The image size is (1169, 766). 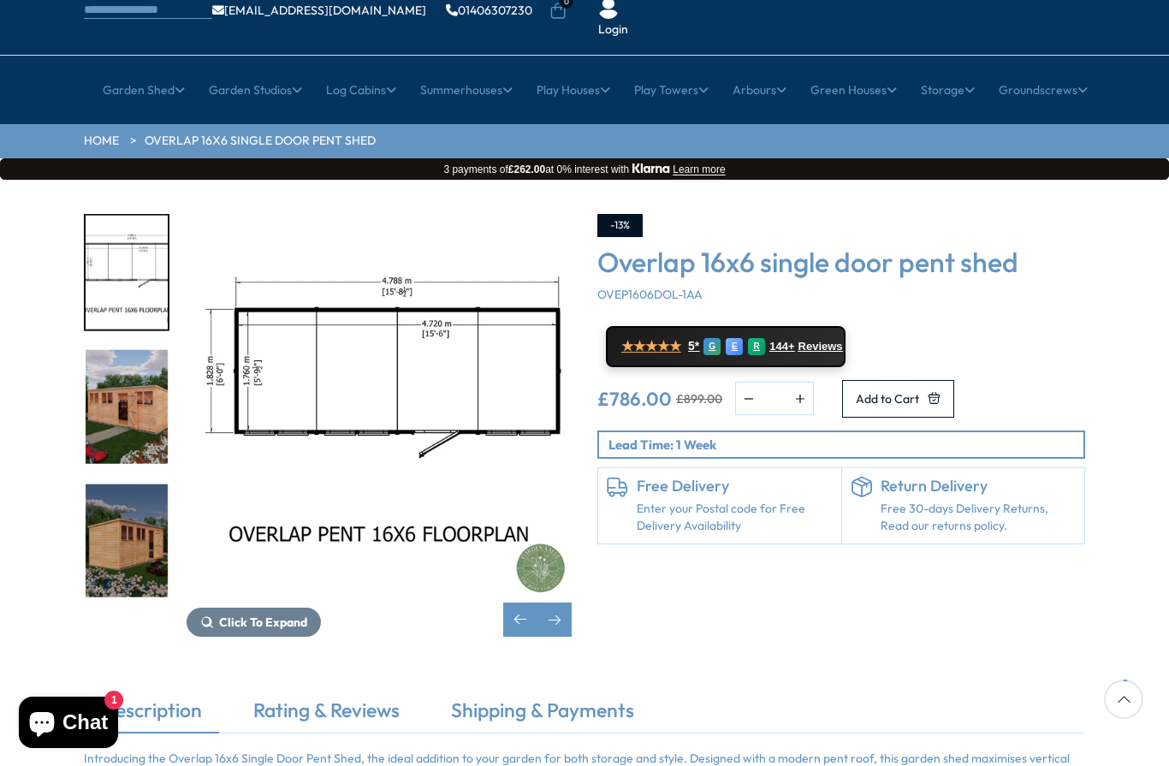 What do you see at coordinates (734, 517) in the screenshot?
I see `a: Enter your Postal code for Free Delivery Availability` at bounding box center [734, 517].